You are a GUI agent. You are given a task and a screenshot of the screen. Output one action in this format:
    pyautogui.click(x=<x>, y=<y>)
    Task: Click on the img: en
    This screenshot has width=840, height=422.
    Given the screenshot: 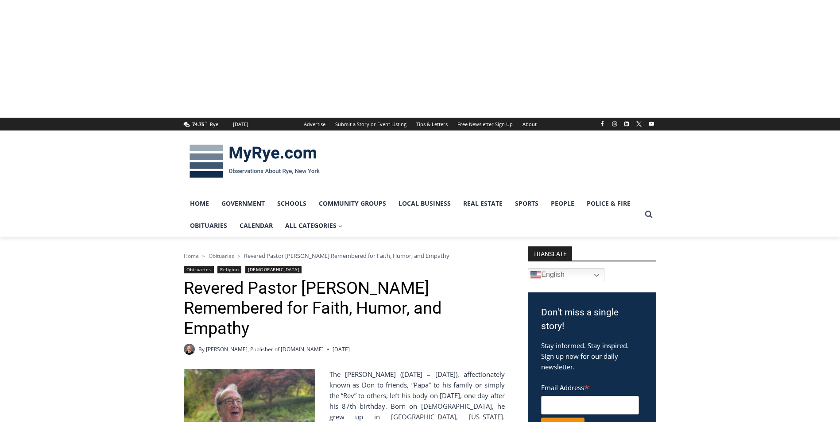 What is the action you would take?
    pyautogui.click(x=536, y=275)
    